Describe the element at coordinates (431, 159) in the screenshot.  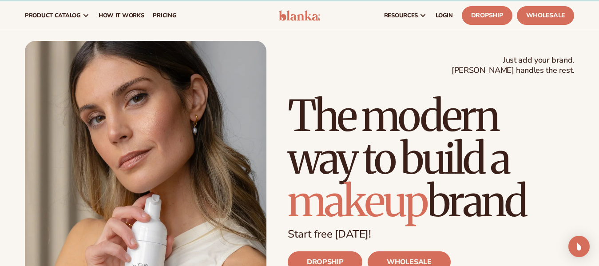
I see `h1: The modern way to build a brand` at that location.